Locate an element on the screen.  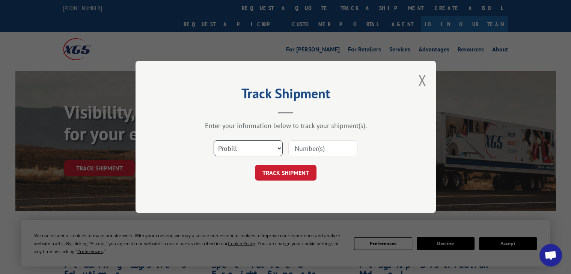
button: Close modal is located at coordinates (423, 80).